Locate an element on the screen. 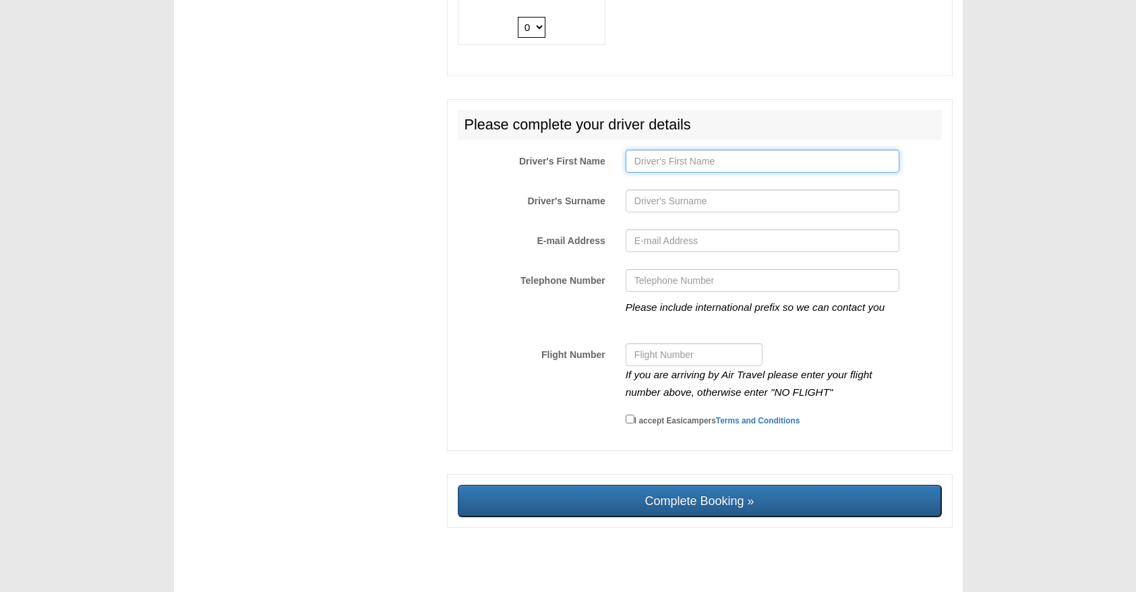  input: I accept EasicampersTerms and Conditions is located at coordinates (630, 419).